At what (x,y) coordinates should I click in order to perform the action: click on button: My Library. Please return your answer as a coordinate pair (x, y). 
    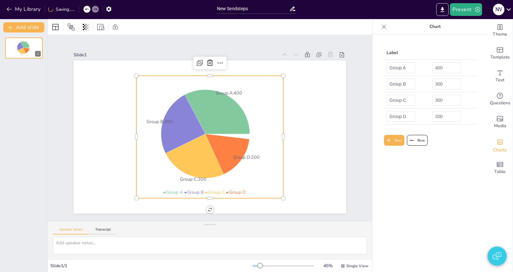
    Looking at the image, I should click on (24, 9).